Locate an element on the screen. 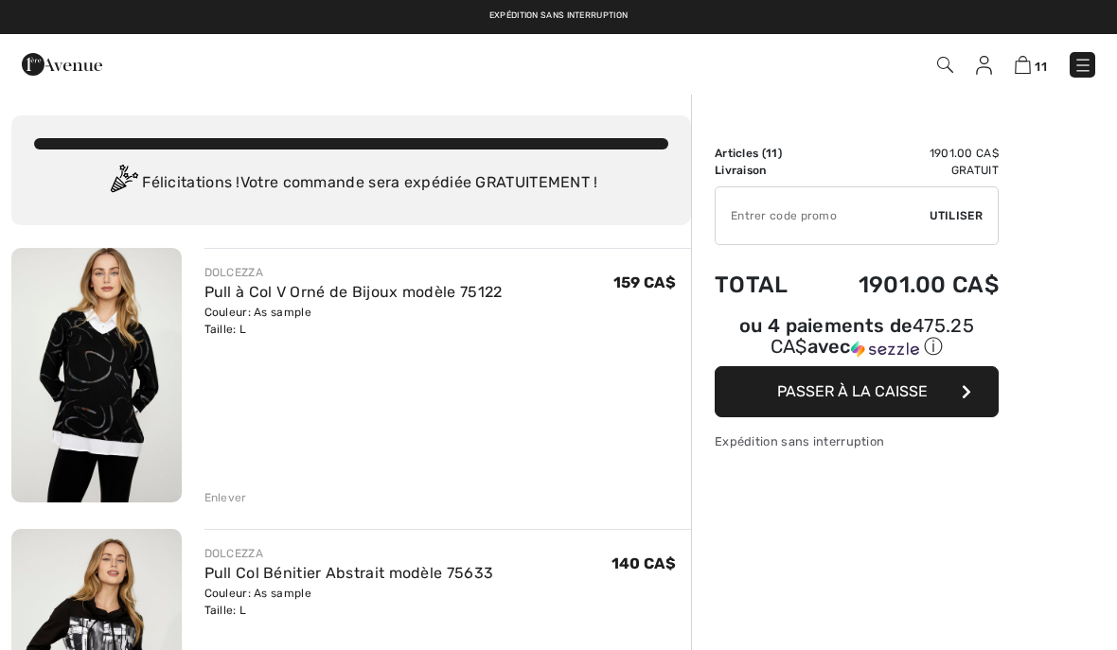 Image resolution: width=1117 pixels, height=650 pixels. img: Recherche is located at coordinates (945, 64).